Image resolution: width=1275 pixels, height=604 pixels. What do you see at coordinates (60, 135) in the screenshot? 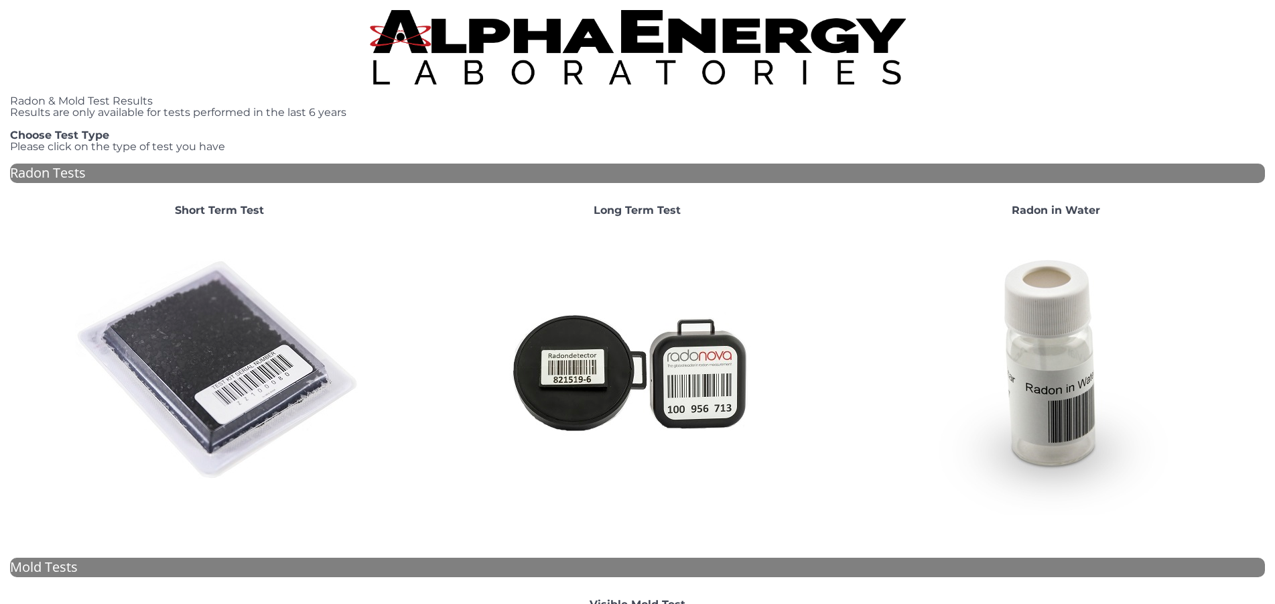
I see `strong: Choose Test Type` at bounding box center [60, 135].